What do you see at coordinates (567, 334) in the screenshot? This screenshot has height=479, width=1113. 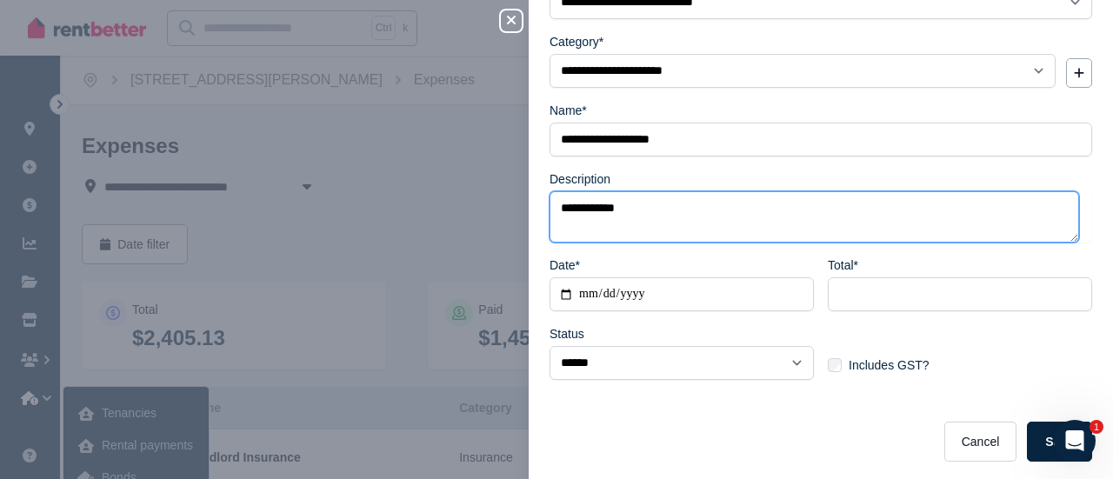 I see `label: Status` at bounding box center [567, 334].